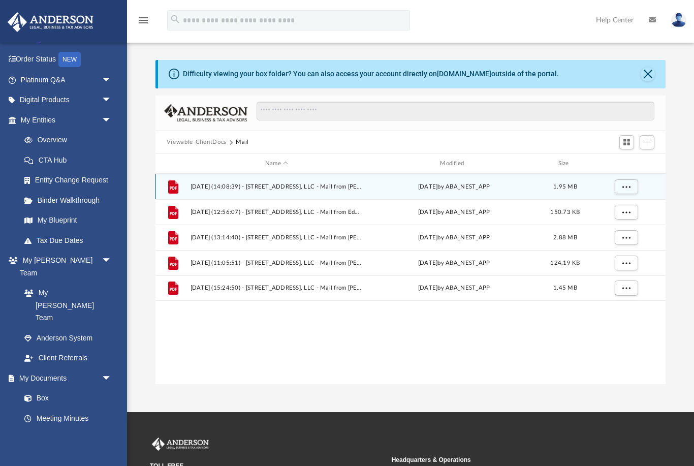 Image resolution: width=694 pixels, height=466 pixels. What do you see at coordinates (197, 142) in the screenshot?
I see `button: Viewable-ClientDocs` at bounding box center [197, 142].